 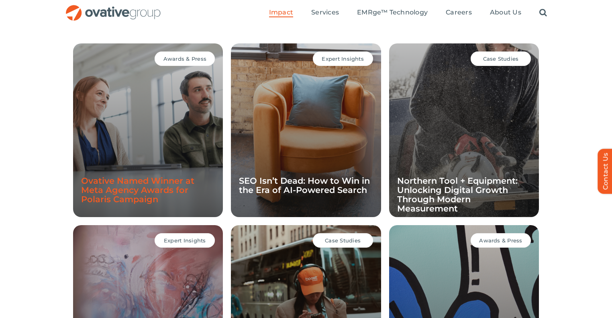 I want to click on a: OG_Full_horizontal_RGB, so click(x=113, y=8).